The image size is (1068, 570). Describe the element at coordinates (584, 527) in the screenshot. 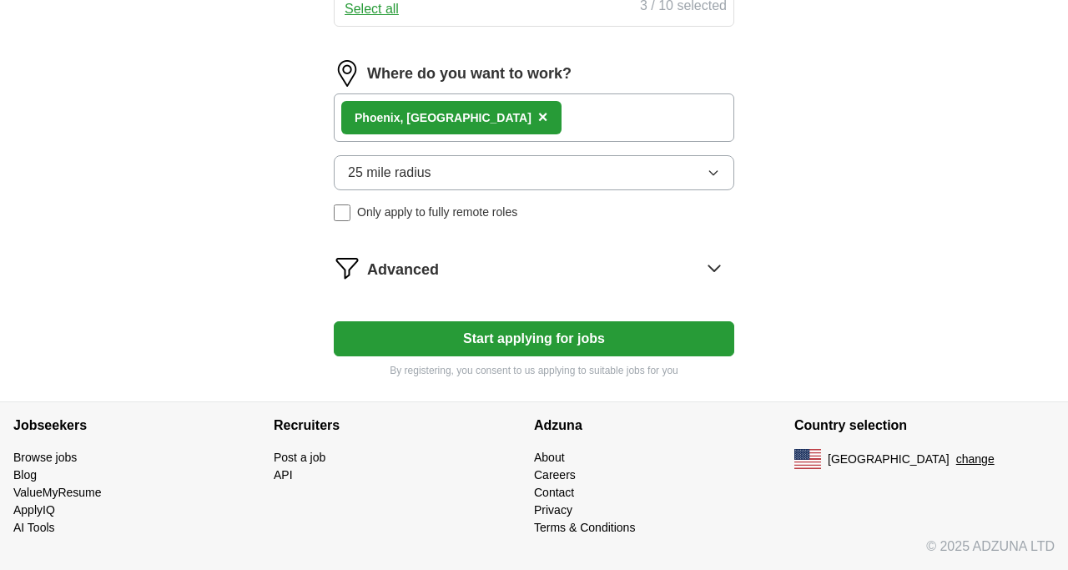

I see `a: Terms & Conditions` at that location.